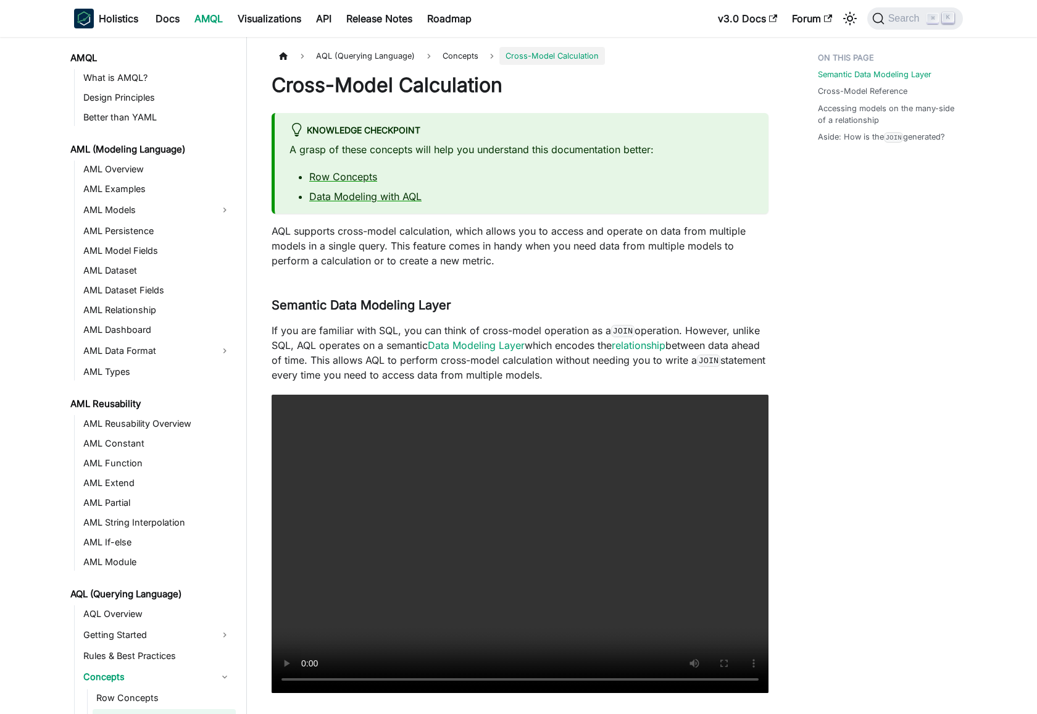 The height and width of the screenshot is (714, 1037). Describe the element at coordinates (157, 310) in the screenshot. I see `a: AML Relationship` at that location.